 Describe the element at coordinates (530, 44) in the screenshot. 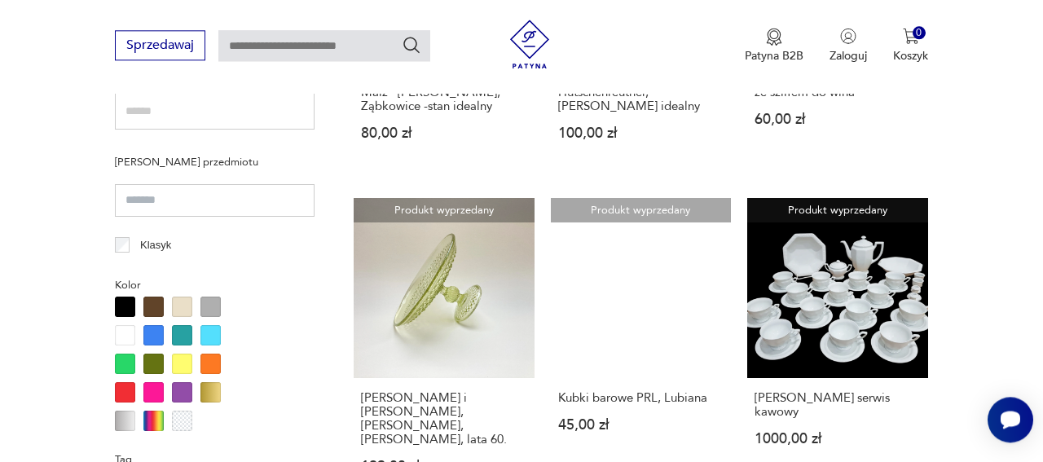

I see `img: Patyna - sklep z meblami i dekoracjami vintage` at that location.